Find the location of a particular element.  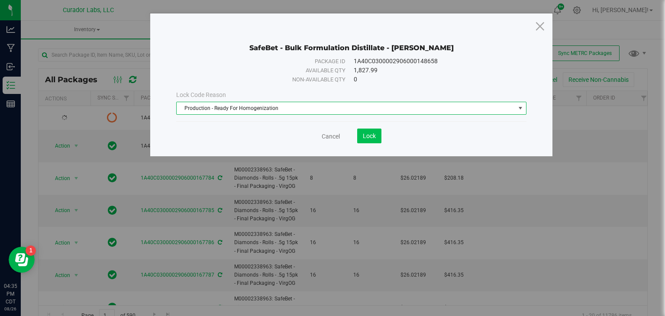

div: 1A40C0300002906000148658 is located at coordinates (432, 61).